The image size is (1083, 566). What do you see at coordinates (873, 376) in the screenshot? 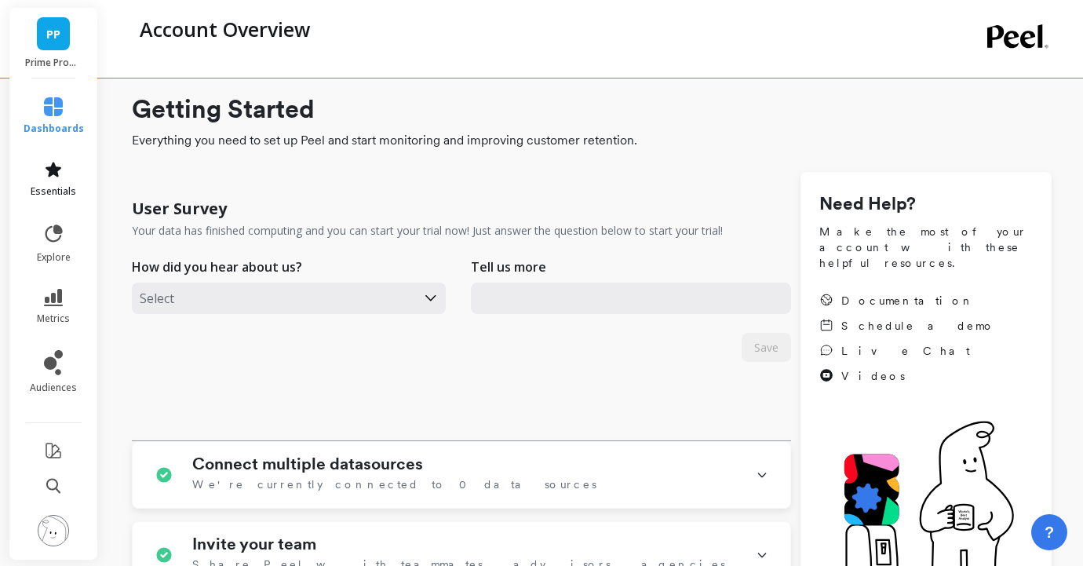
I see `span: Videos` at bounding box center [873, 376].